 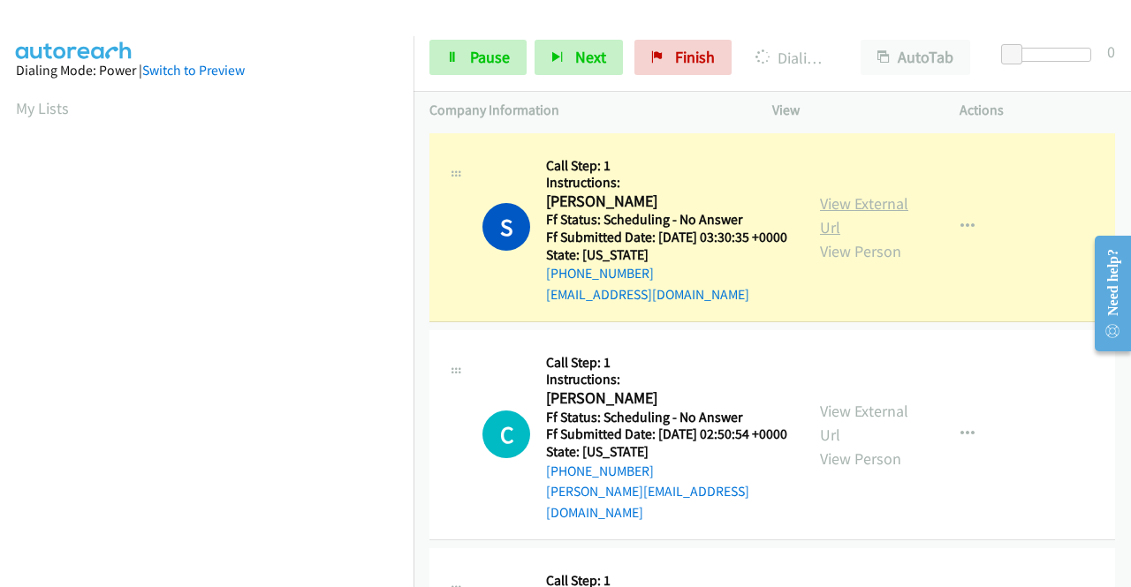 I want to click on div: Delay between calls (in seconds), so click(x=1050, y=55).